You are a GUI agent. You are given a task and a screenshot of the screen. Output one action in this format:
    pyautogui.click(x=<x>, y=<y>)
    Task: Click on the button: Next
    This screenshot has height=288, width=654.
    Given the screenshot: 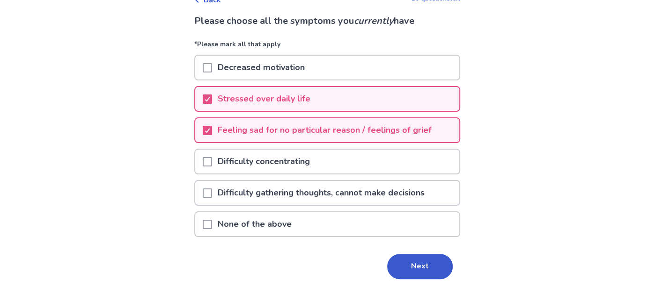 What is the action you would take?
    pyautogui.click(x=420, y=267)
    